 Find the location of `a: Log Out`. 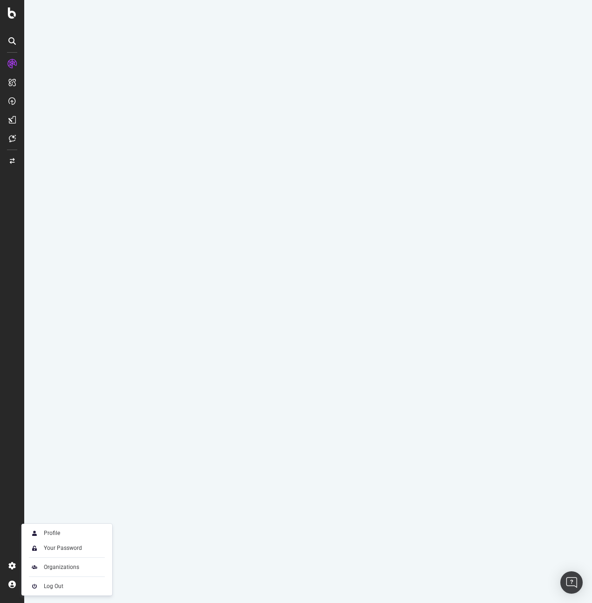

a: Log Out is located at coordinates (67, 586).